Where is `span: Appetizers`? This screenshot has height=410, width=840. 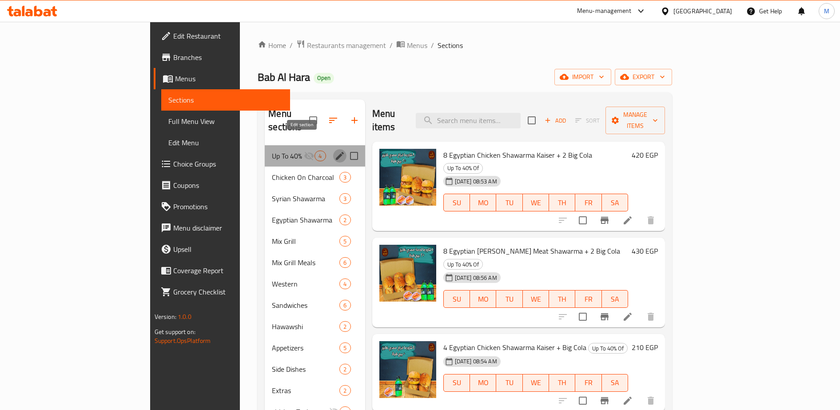
span: Appetizers is located at coordinates (306, 348).